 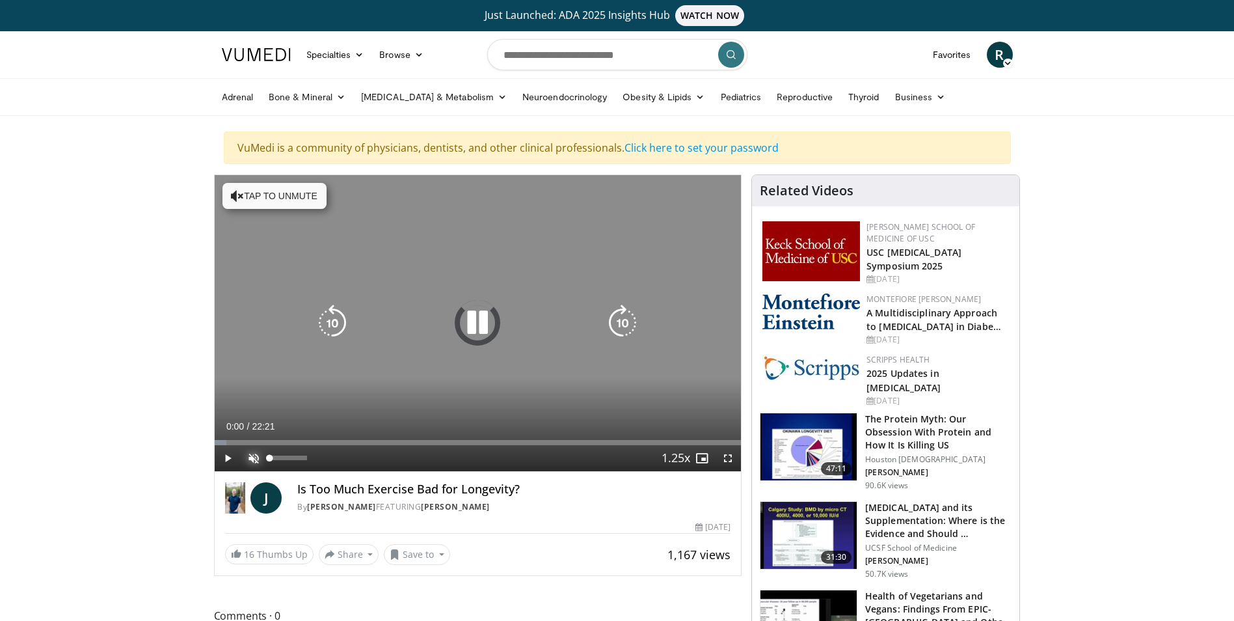 What do you see at coordinates (728, 458) in the screenshot?
I see `button: Fullscreen` at bounding box center [728, 458].